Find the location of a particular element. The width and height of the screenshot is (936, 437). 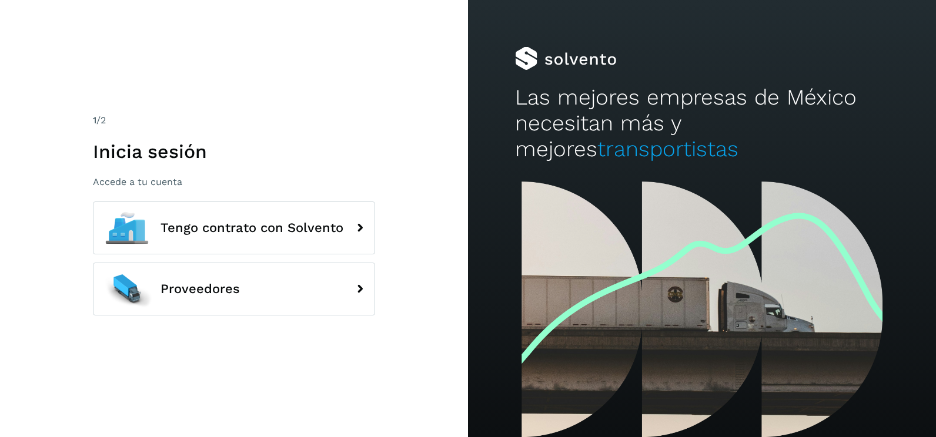

h2: Las mejores empresas de México necesitan más y mejores is located at coordinates (702, 123).